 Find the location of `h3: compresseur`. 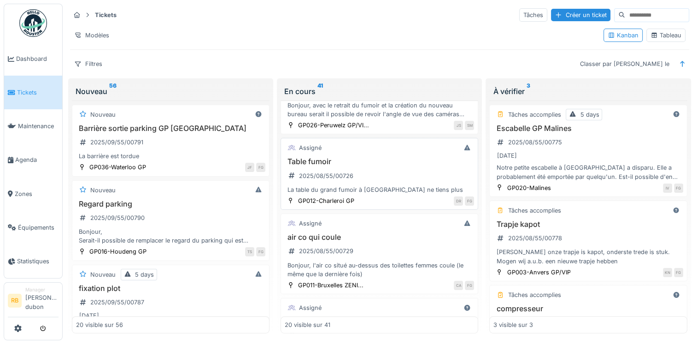

h3: compresseur is located at coordinates (588, 308).